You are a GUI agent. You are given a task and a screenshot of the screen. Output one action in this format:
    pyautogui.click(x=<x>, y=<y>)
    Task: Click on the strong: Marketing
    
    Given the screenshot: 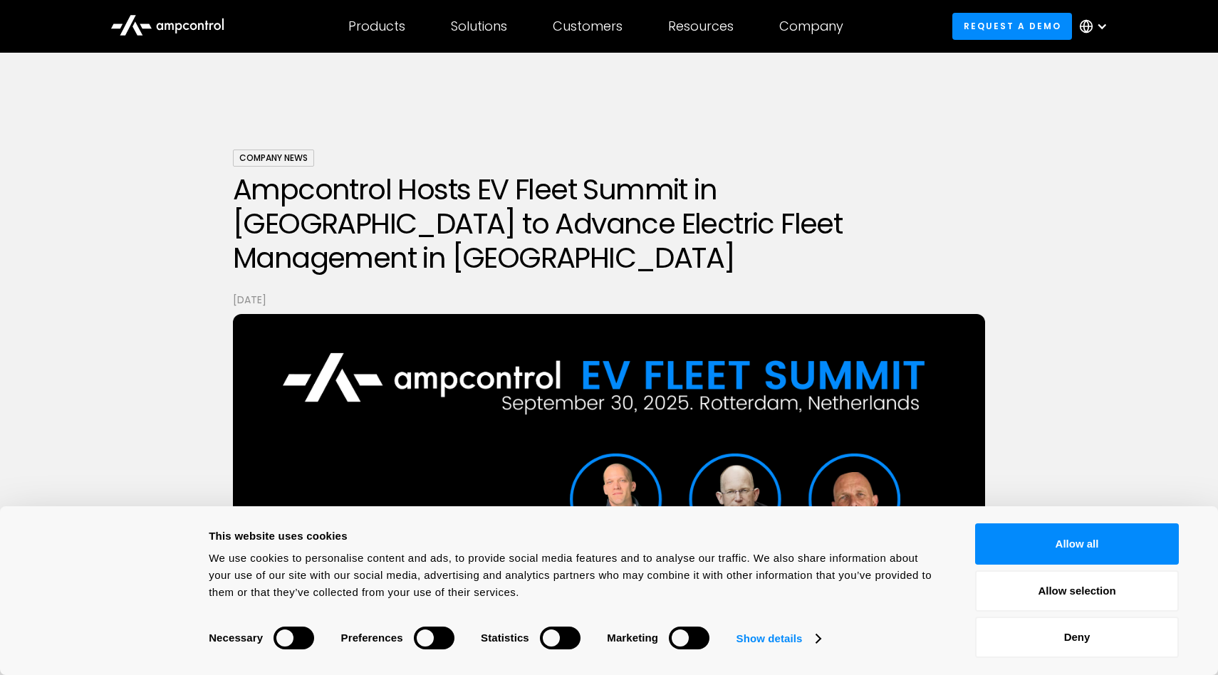 What is the action you would take?
    pyautogui.click(x=633, y=638)
    